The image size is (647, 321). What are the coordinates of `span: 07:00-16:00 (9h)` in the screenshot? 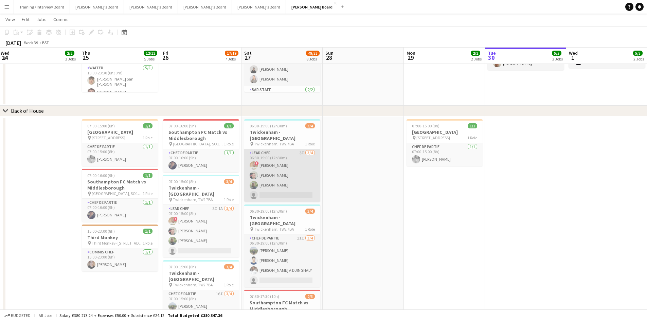 It's located at (101, 175).